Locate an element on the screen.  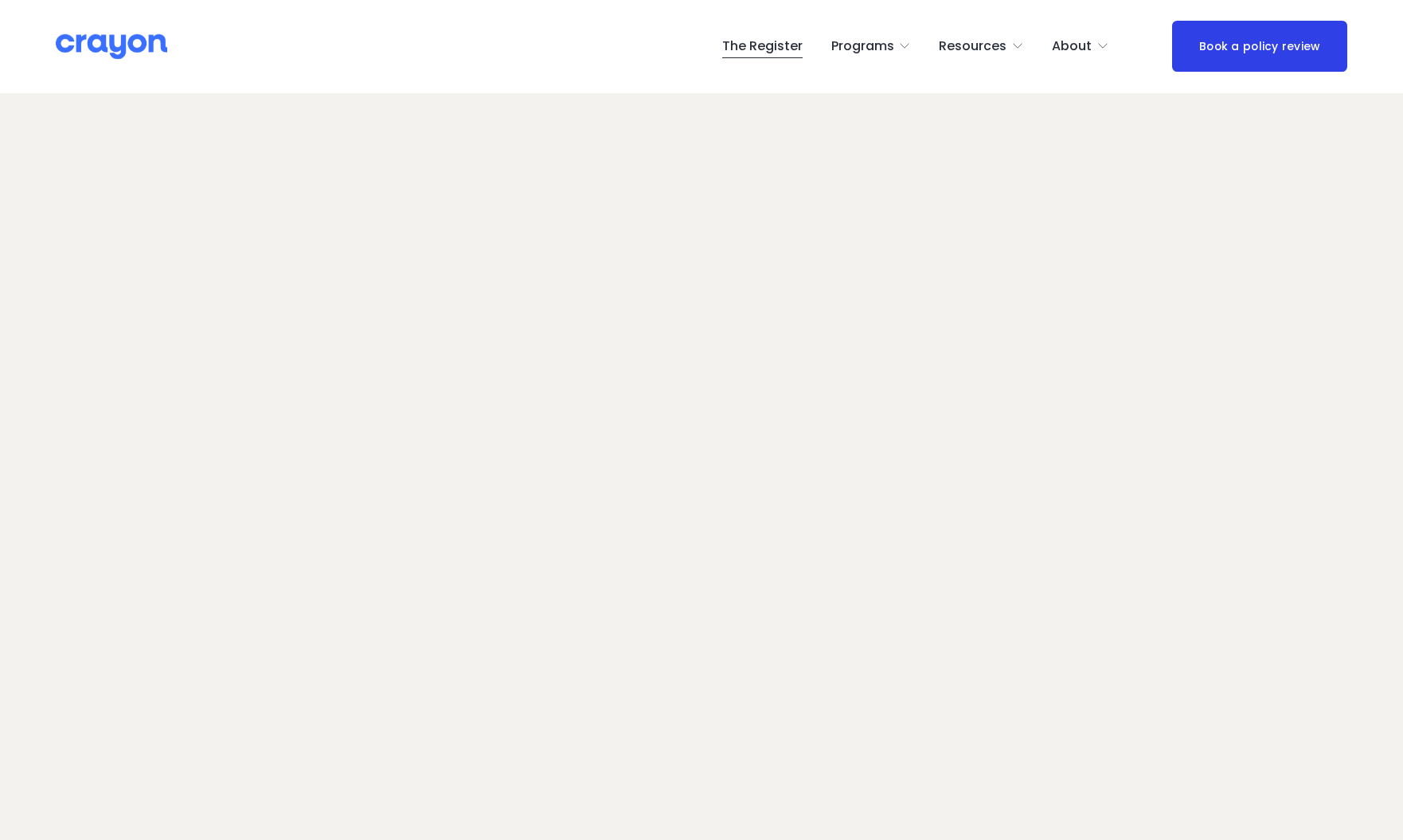
img: Crayon is located at coordinates (112, 47).